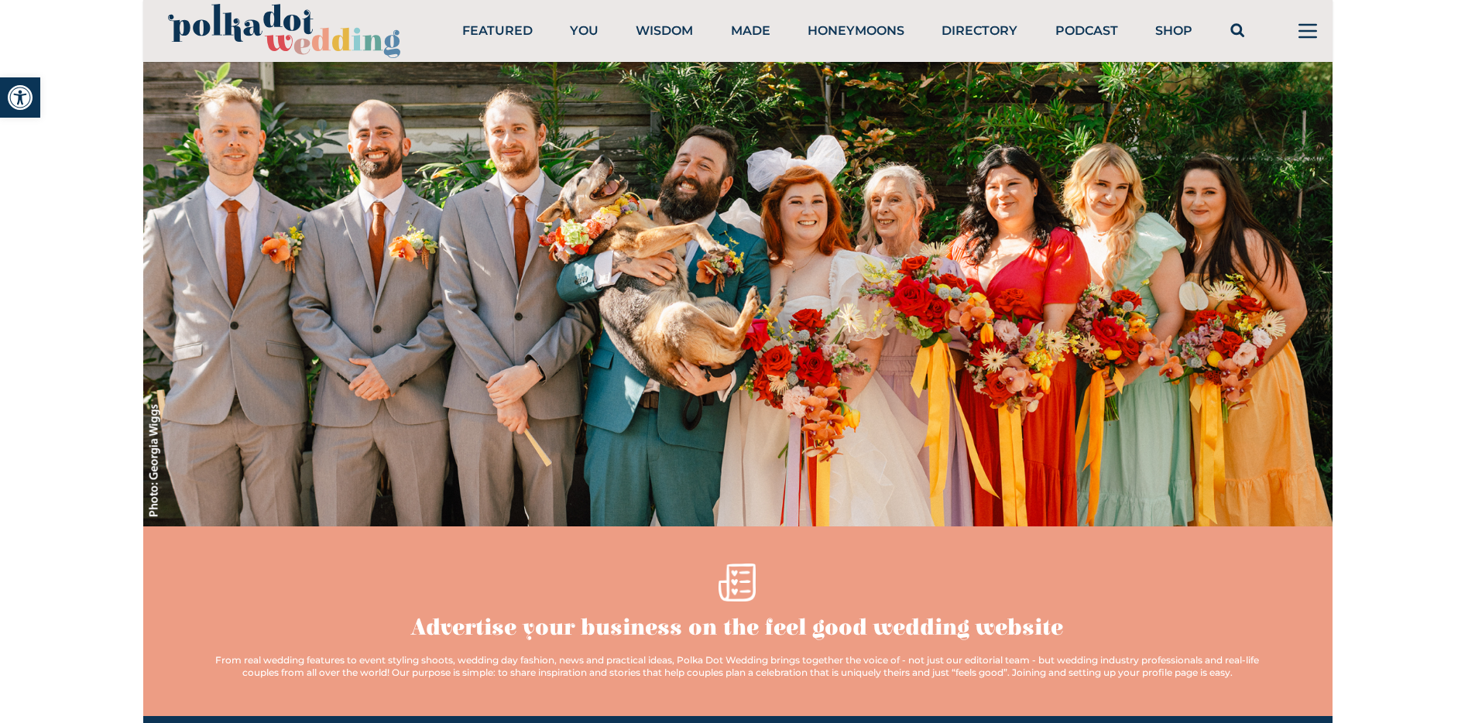 Image resolution: width=1475 pixels, height=723 pixels. Describe the element at coordinates (497, 30) in the screenshot. I see `a: Featured` at that location.